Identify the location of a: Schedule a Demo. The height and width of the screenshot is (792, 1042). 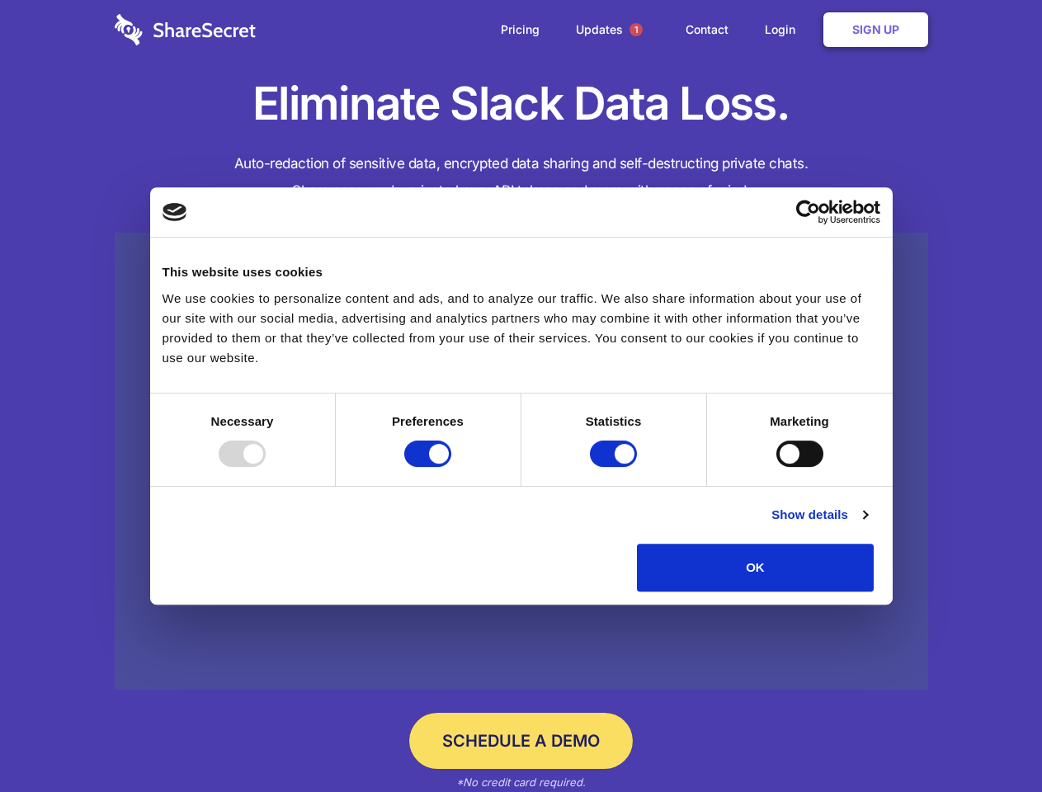
(521, 741).